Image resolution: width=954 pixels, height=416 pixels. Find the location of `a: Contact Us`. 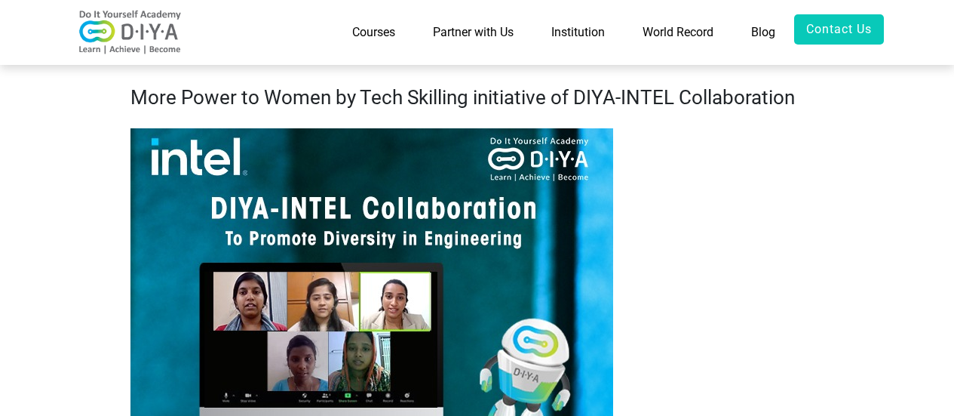

a: Contact Us is located at coordinates (839, 29).